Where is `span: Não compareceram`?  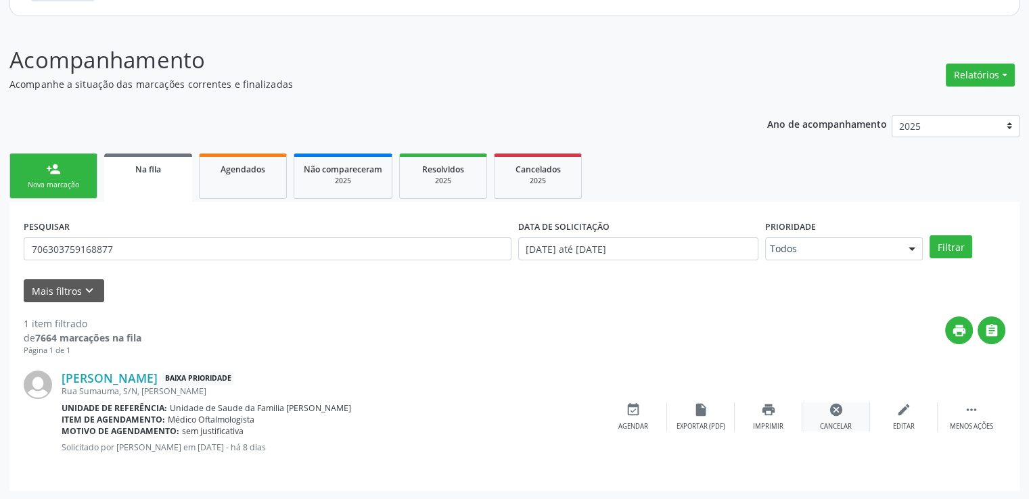 span: Não compareceram is located at coordinates (343, 169).